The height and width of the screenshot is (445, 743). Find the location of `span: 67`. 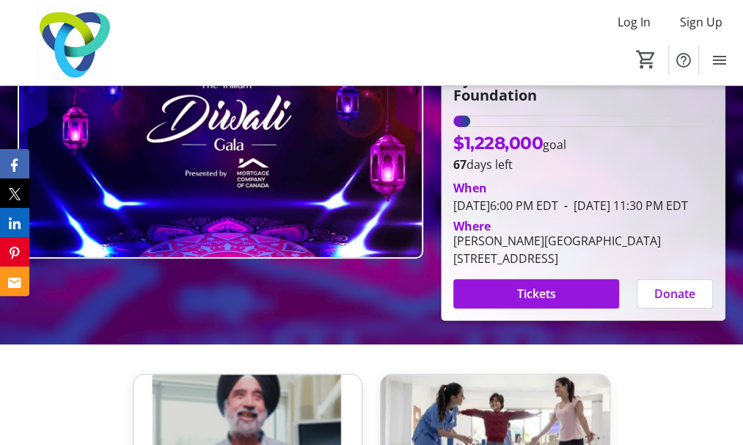

span: 67 is located at coordinates (460, 164).